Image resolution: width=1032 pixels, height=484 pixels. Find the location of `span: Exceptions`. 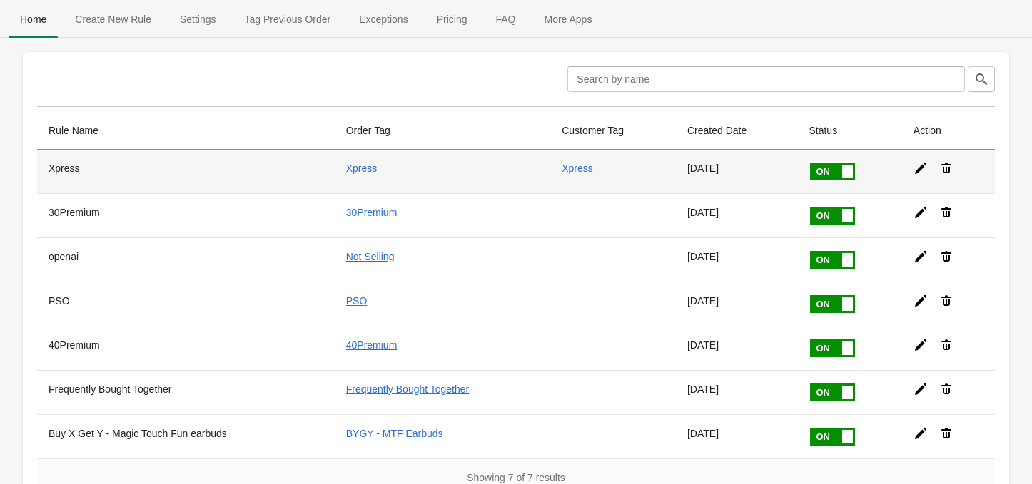

span: Exceptions is located at coordinates (383, 19).